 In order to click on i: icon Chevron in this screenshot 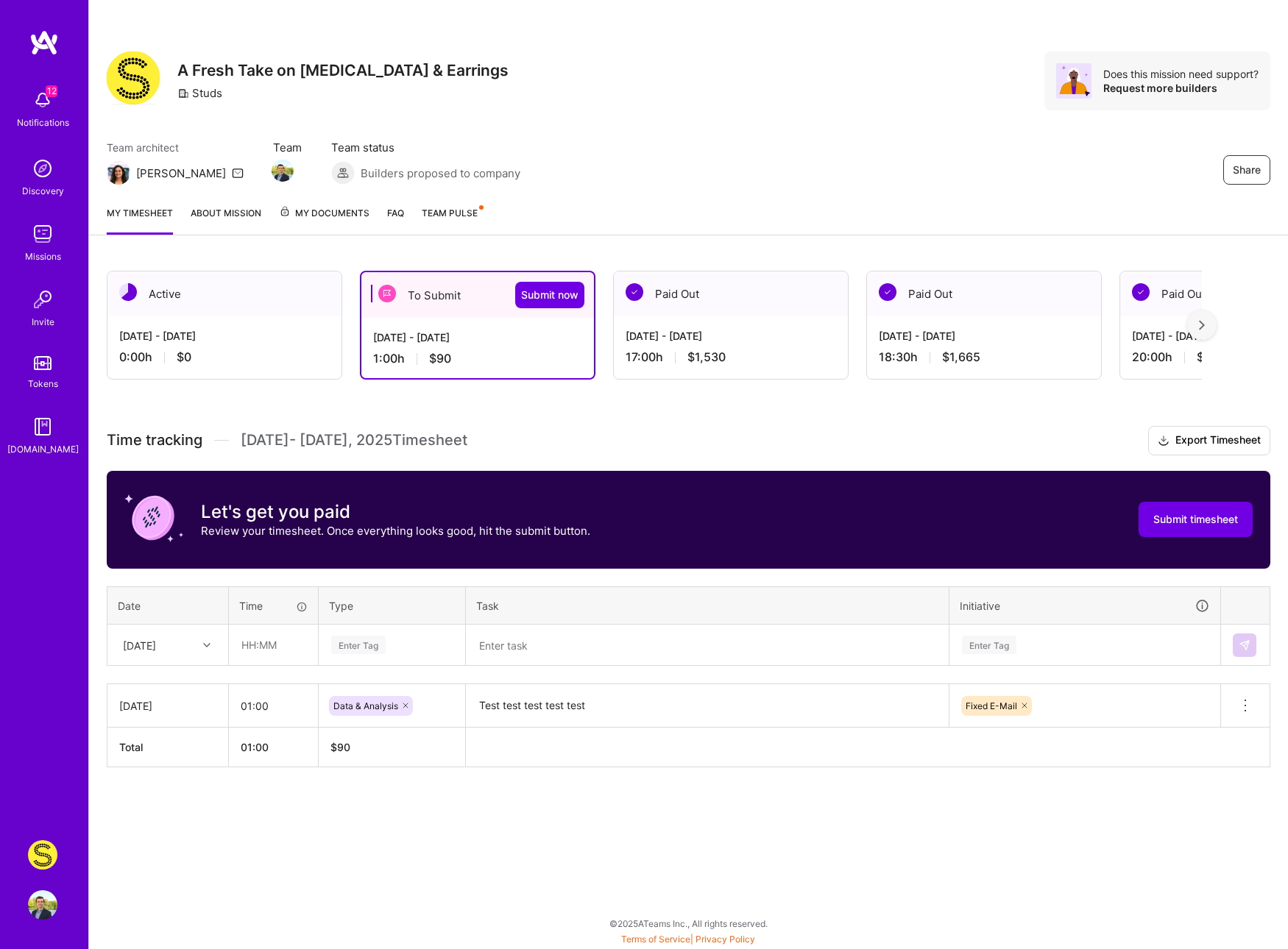, I will do `click(207, 646)`.